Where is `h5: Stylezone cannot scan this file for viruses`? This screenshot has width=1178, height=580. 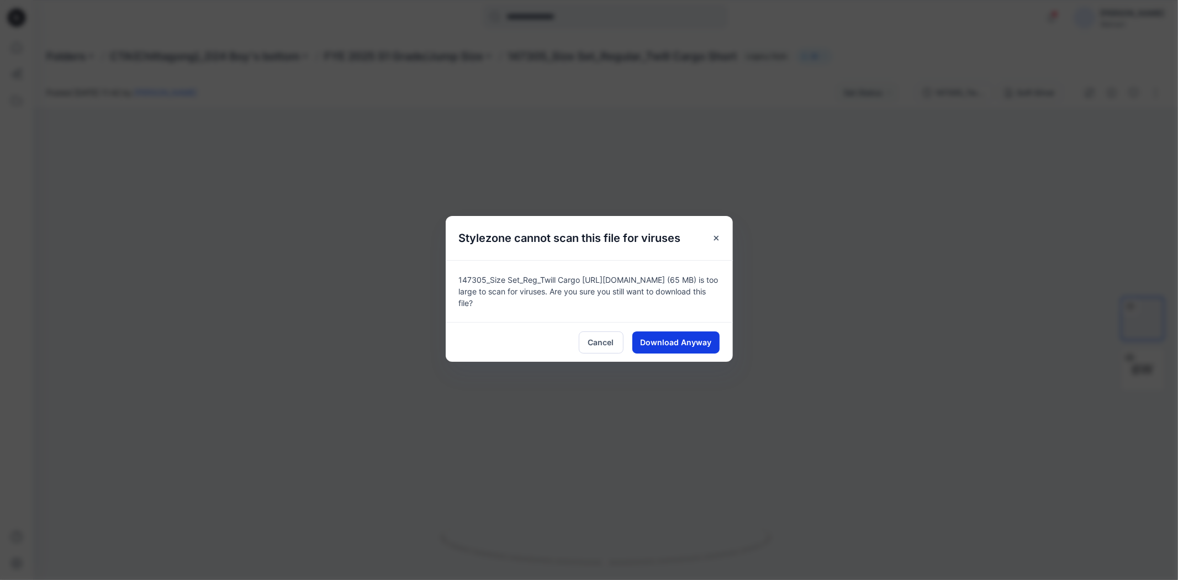 h5: Stylezone cannot scan this file for viruses is located at coordinates (570, 238).